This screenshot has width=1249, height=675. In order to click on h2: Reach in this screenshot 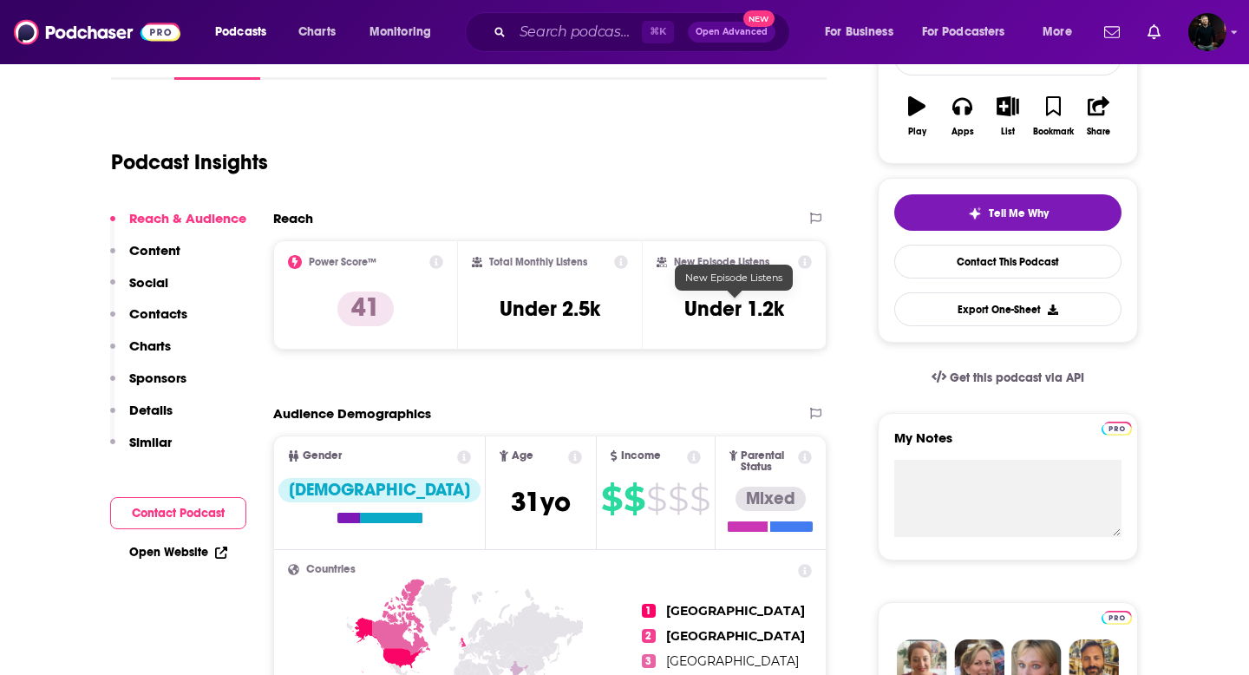, I will do `click(293, 218)`.